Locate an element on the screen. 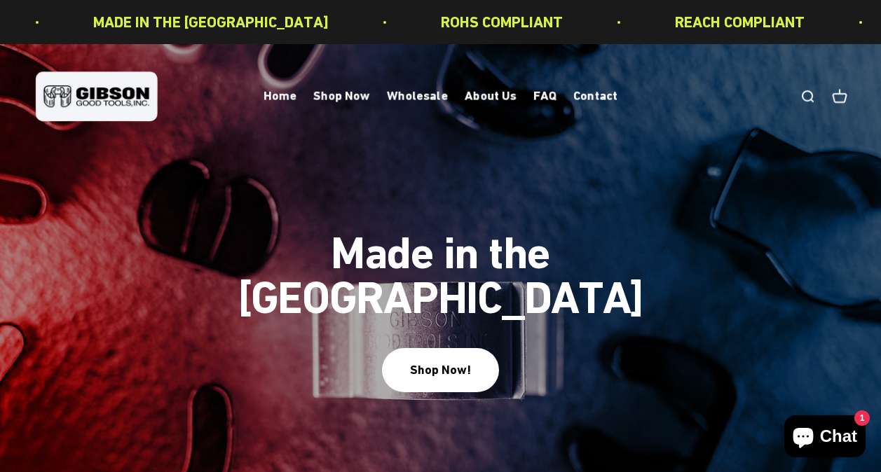 This screenshot has height=472, width=881. a: Shop Now is located at coordinates (341, 96).